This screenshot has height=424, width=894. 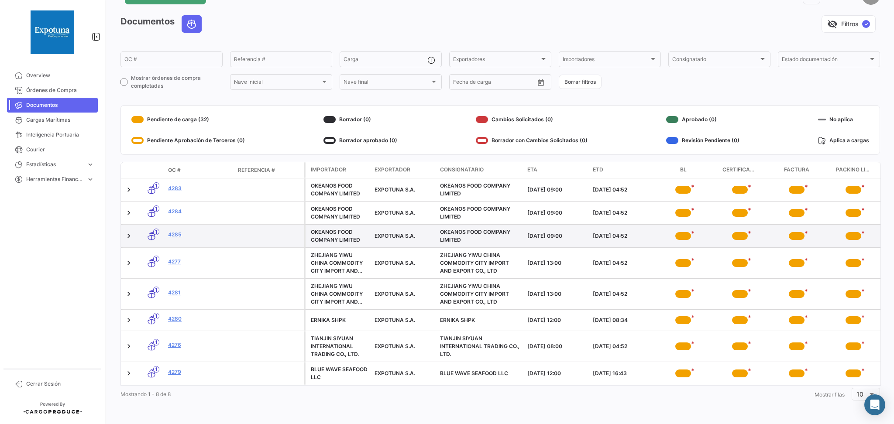 I want to click on div: Revisión Pendiente (0), so click(x=703, y=141).